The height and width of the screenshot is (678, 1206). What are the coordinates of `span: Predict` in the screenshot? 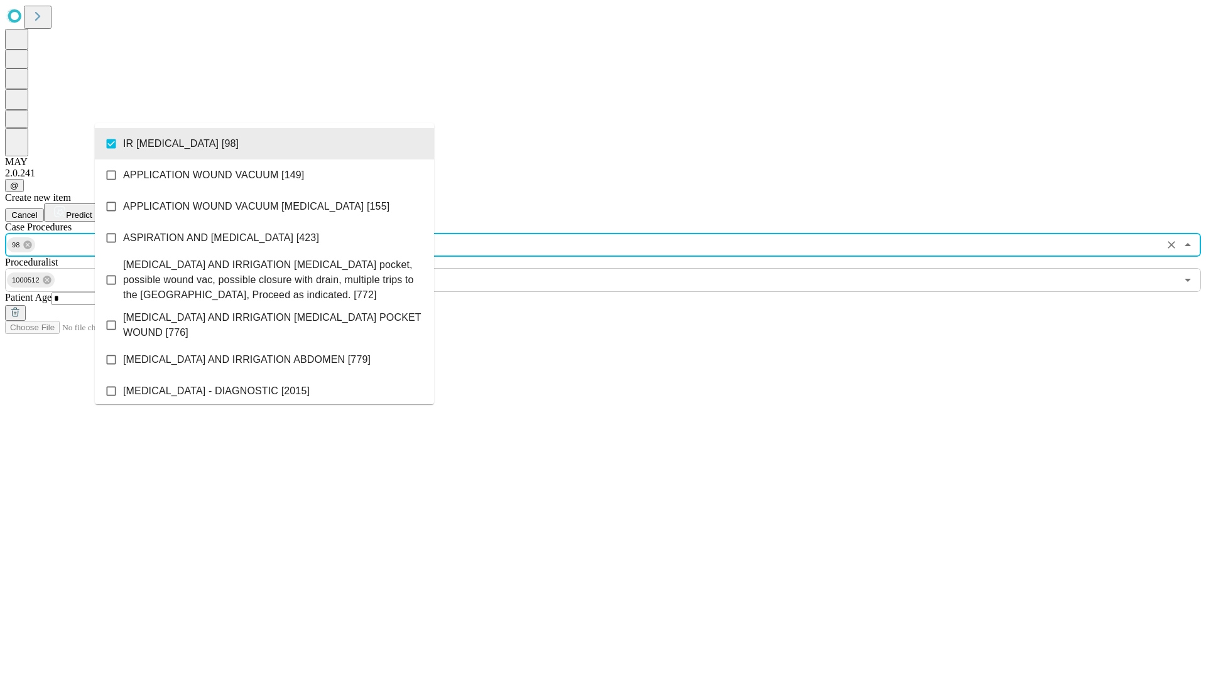 It's located at (78, 215).